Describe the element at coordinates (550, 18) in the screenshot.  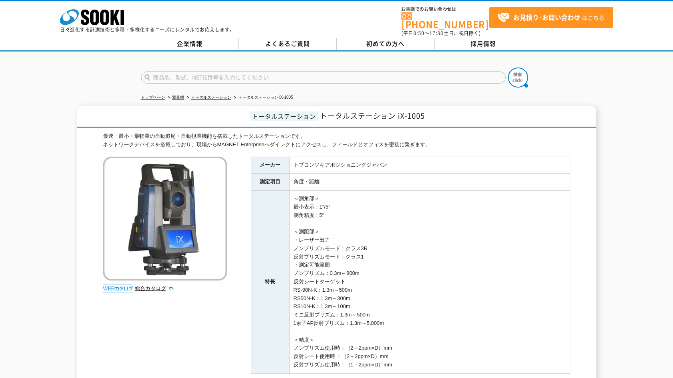
I see `span: はこちら` at that location.